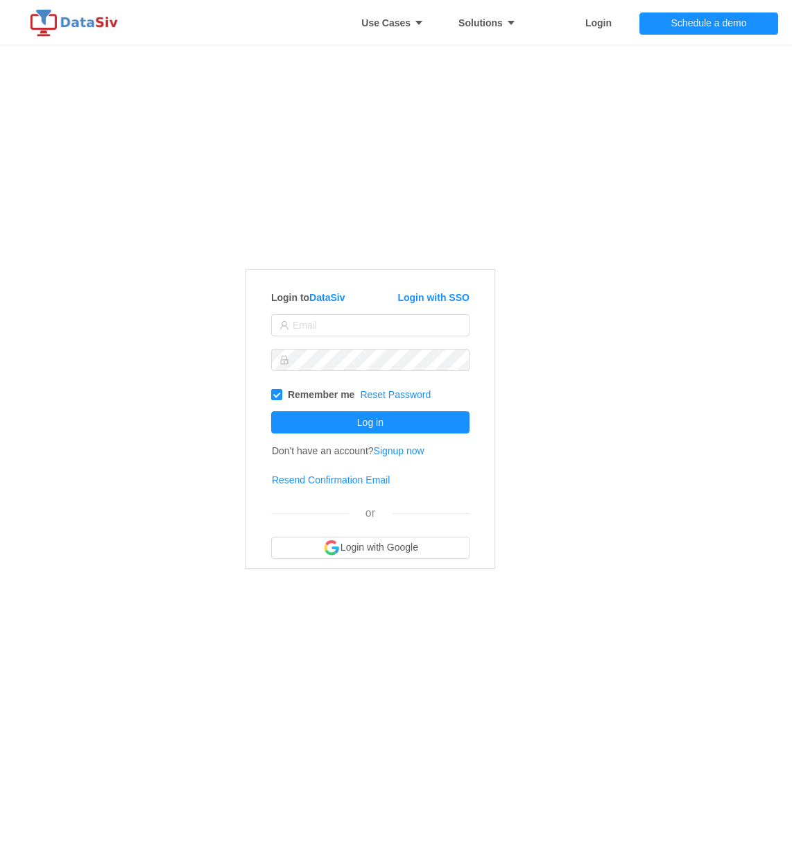 The height and width of the screenshot is (844, 792). I want to click on button: Schedule a demo, so click(709, 24).